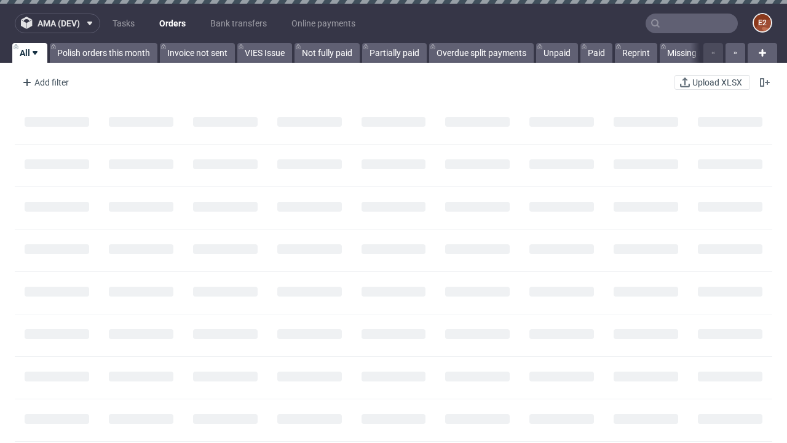 The image size is (787, 443). What do you see at coordinates (324, 23) in the screenshot?
I see `a: Online payments` at bounding box center [324, 23].